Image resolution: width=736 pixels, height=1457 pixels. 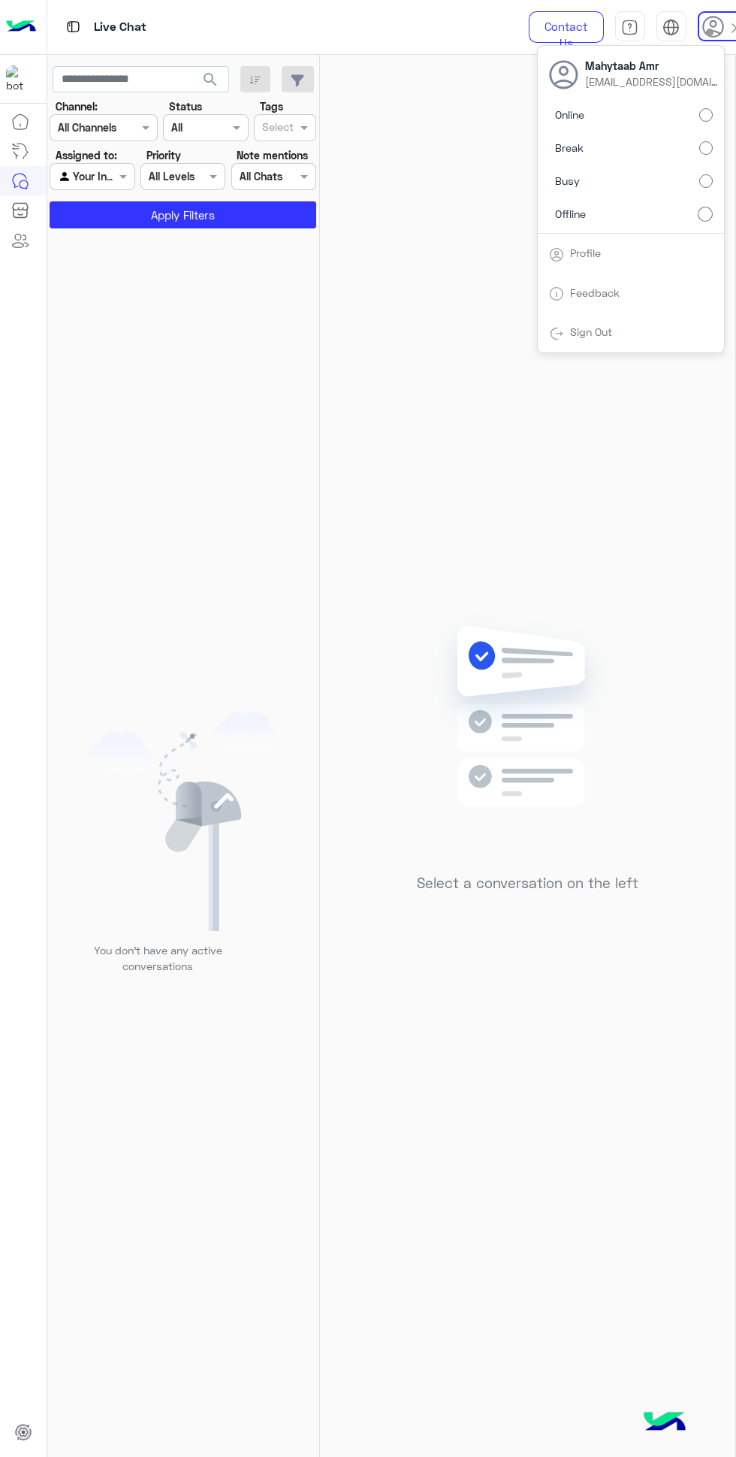 What do you see at coordinates (706, 115) in the screenshot?
I see `input: Online` at bounding box center [706, 115].